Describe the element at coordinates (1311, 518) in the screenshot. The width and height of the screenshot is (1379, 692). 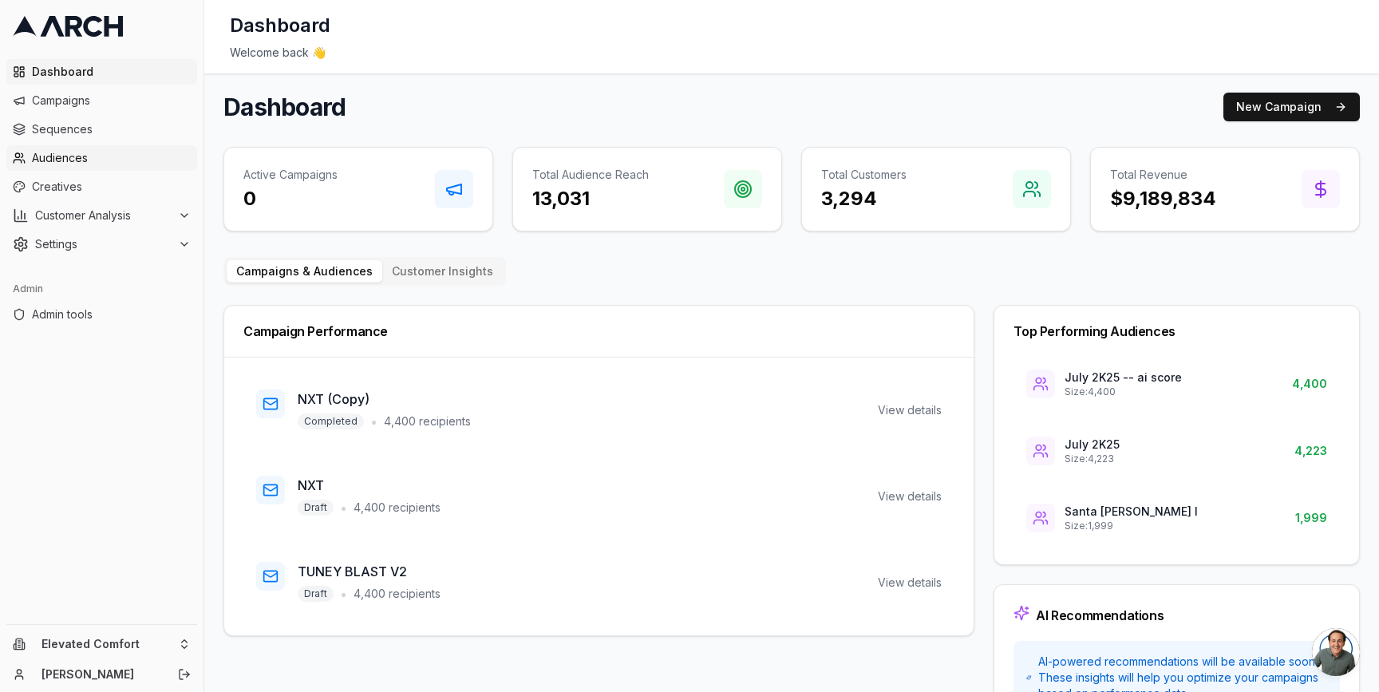
I see `span: 1,999` at that location.